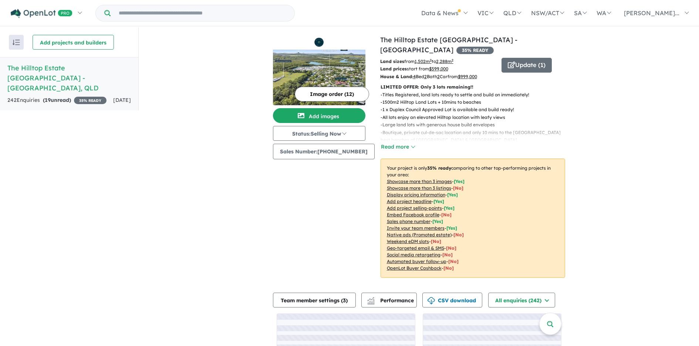 The image size is (699, 346). I want to click on img: Openlot PRO Logo White, so click(41, 13).